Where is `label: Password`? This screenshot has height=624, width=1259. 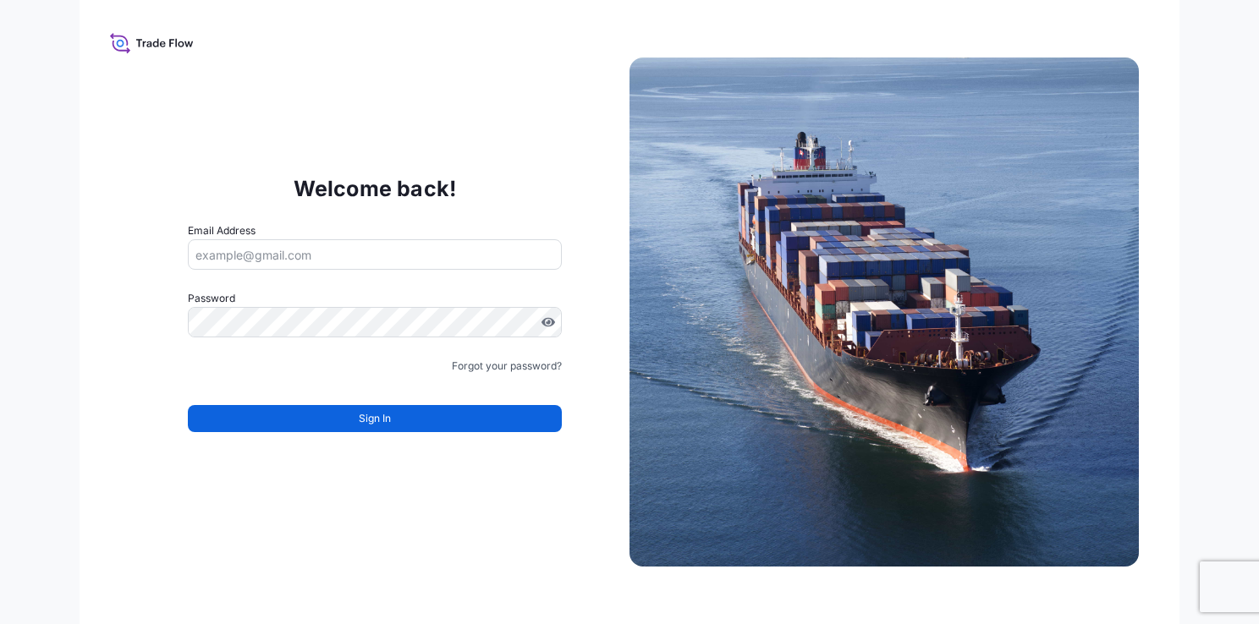 label: Password is located at coordinates (375, 299).